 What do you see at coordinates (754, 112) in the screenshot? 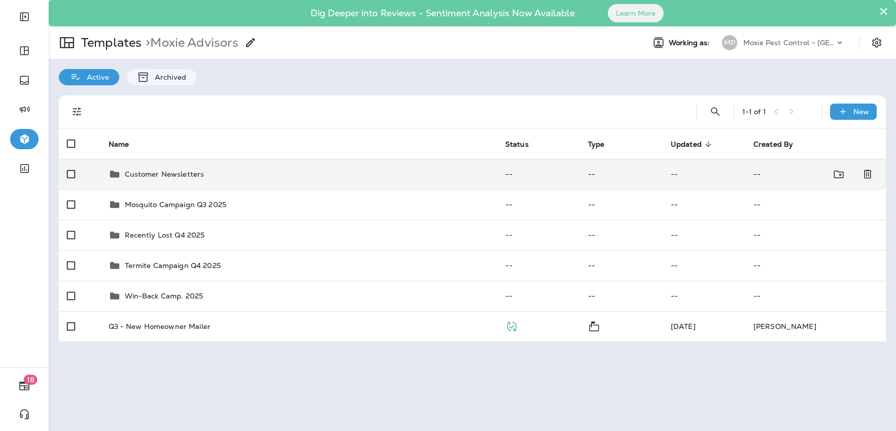
I see `div: 1 - 1 of 1` at bounding box center [754, 112].